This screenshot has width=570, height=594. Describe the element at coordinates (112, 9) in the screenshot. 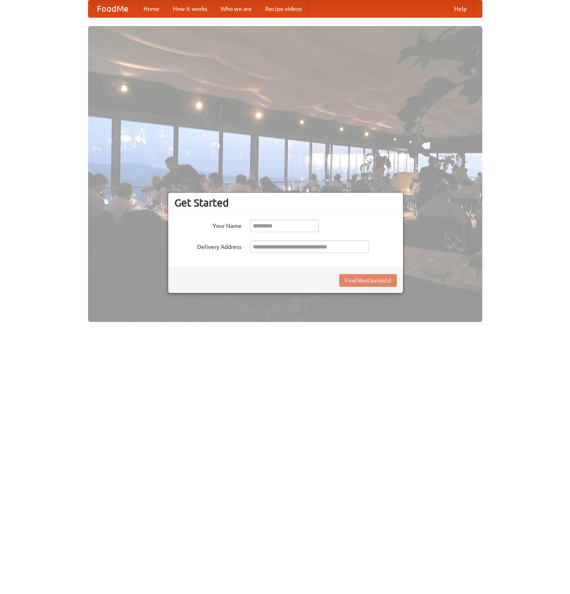

I see `a: FoodMe` at that location.